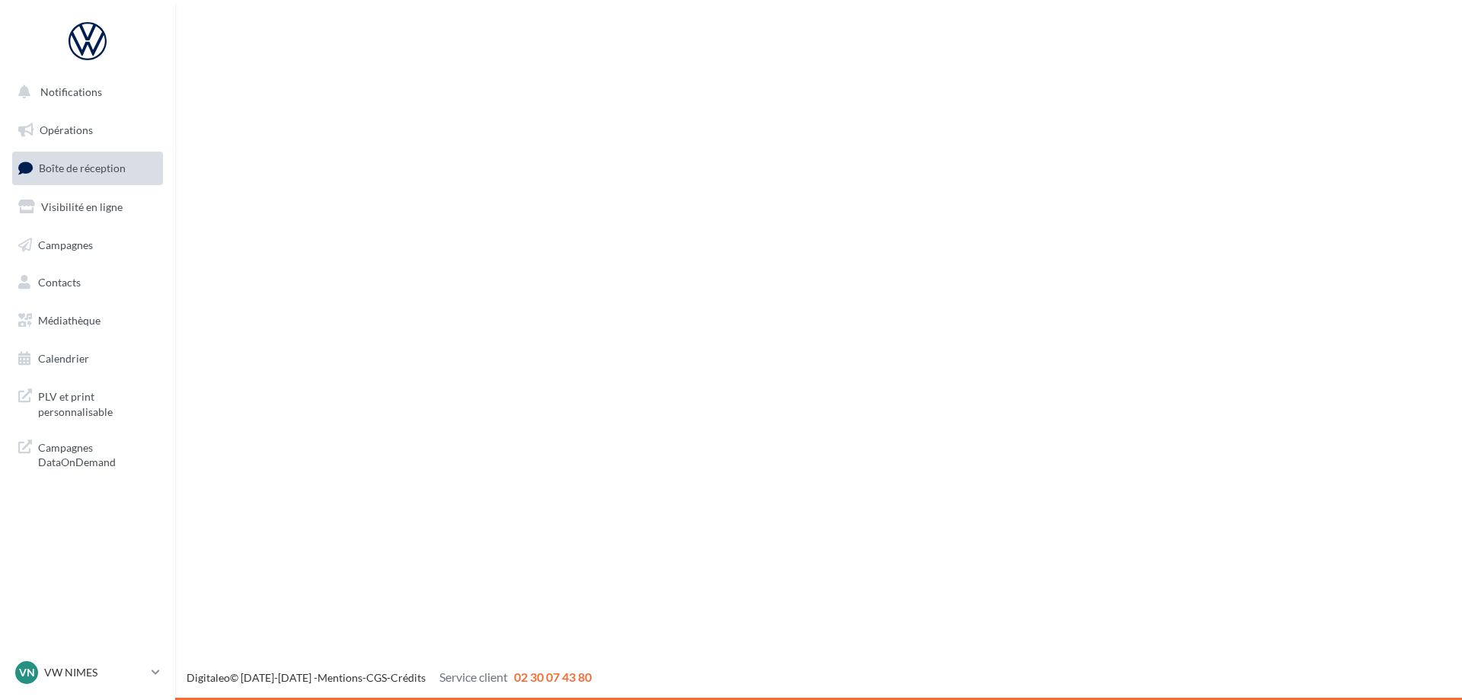 This screenshot has width=1462, height=700. I want to click on a: Opérations, so click(88, 130).